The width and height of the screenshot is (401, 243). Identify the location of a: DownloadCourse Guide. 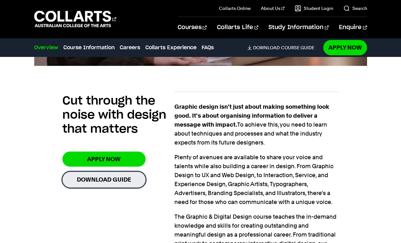
(283, 48).